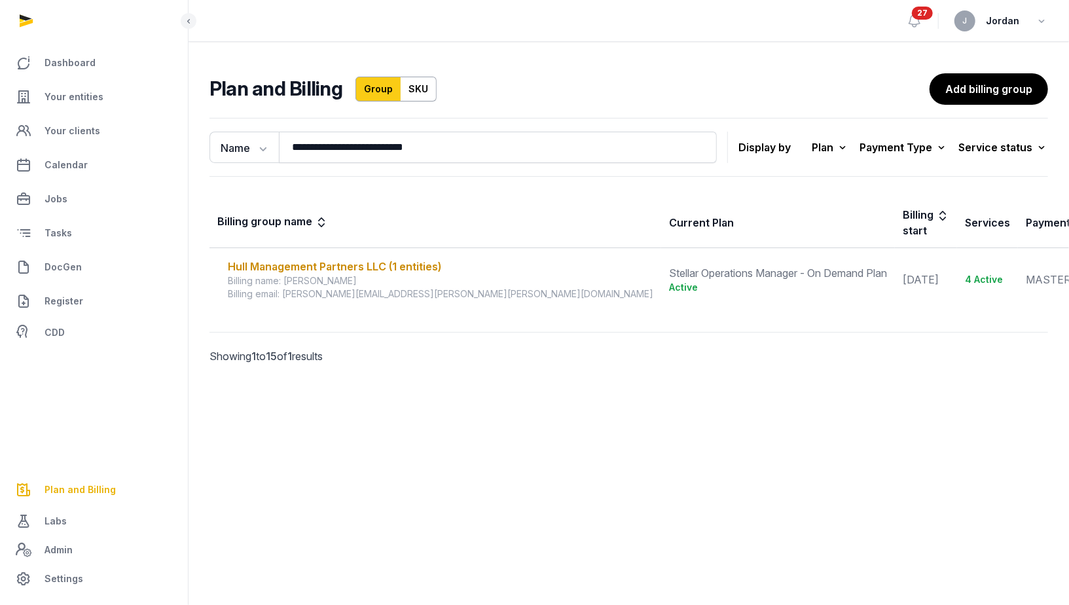 Image resolution: width=1069 pixels, height=605 pixels. What do you see at coordinates (72, 131) in the screenshot?
I see `span: Your clients` at bounding box center [72, 131].